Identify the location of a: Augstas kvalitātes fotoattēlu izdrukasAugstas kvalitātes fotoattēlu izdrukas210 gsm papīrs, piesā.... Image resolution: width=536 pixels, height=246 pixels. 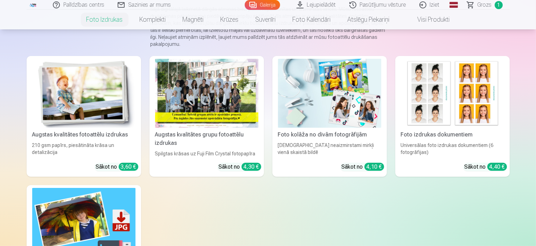
(84, 116).